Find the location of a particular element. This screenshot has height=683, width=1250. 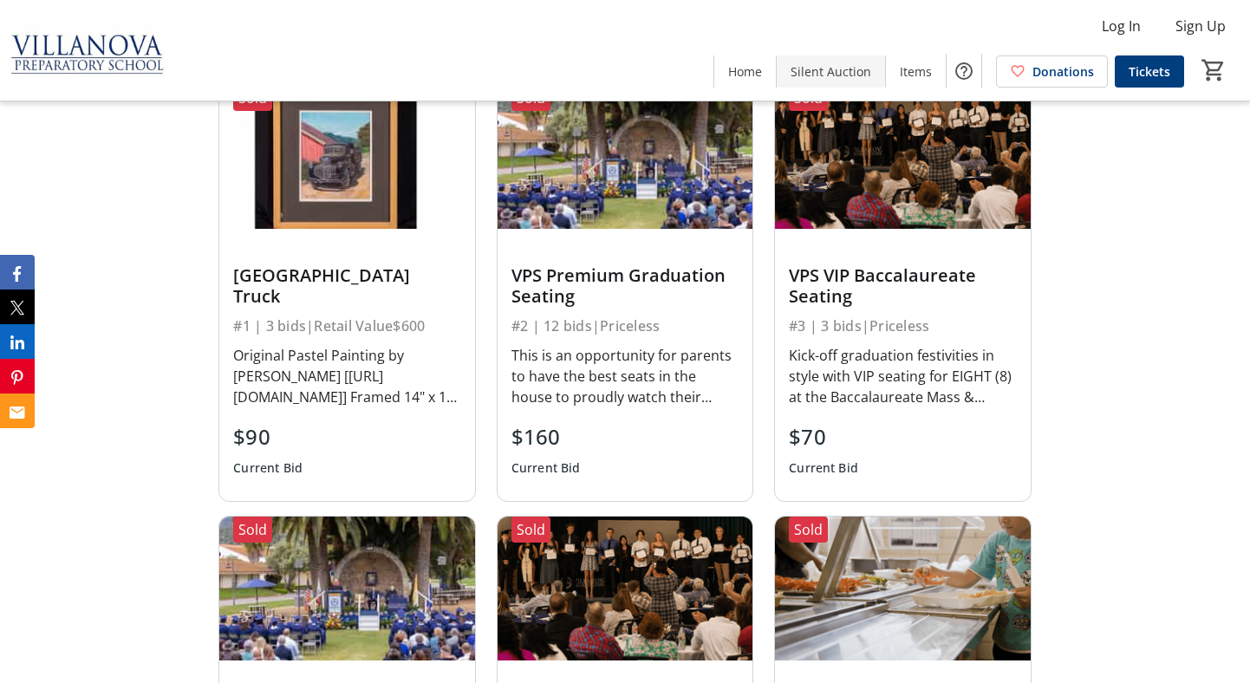

button: Log In is located at coordinates (1121, 26).